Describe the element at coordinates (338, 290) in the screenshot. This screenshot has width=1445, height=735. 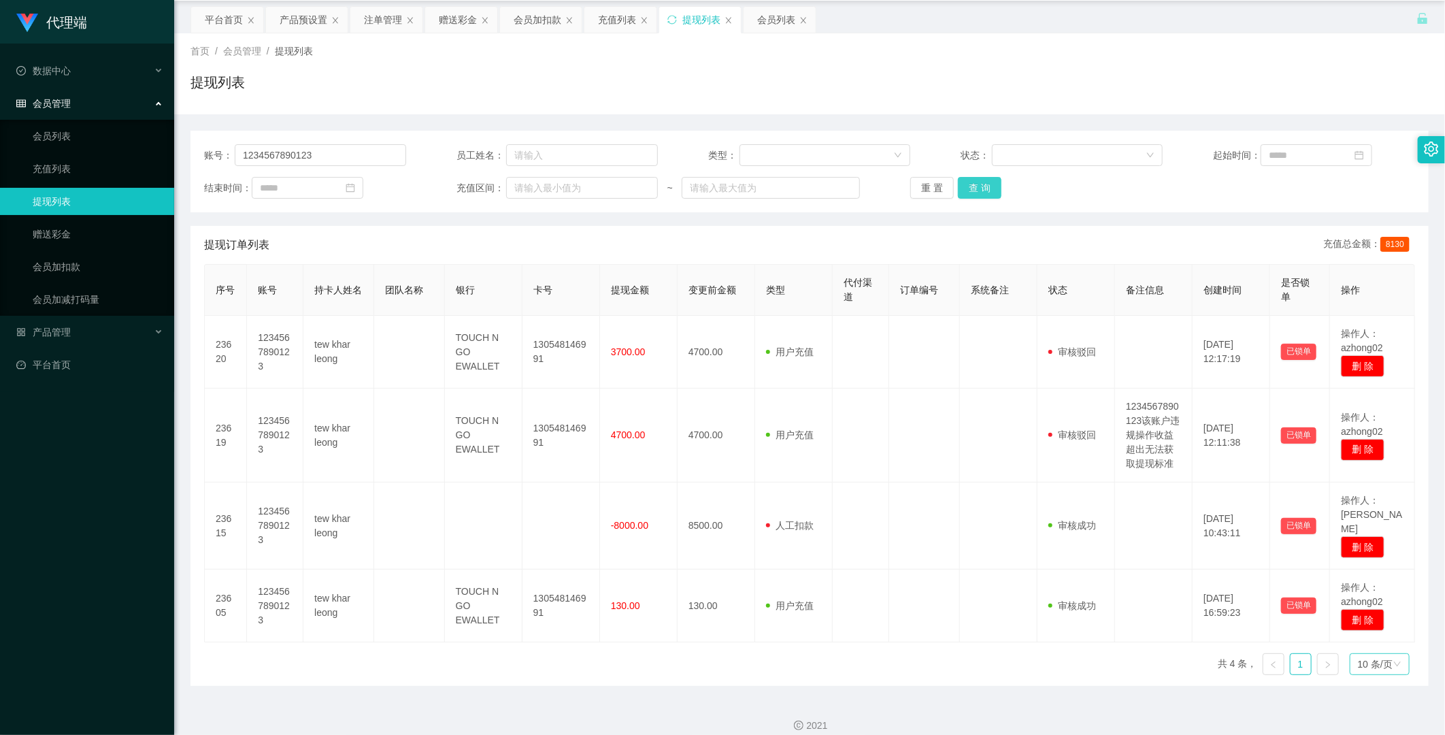
I see `span: 持卡人姓名` at that location.